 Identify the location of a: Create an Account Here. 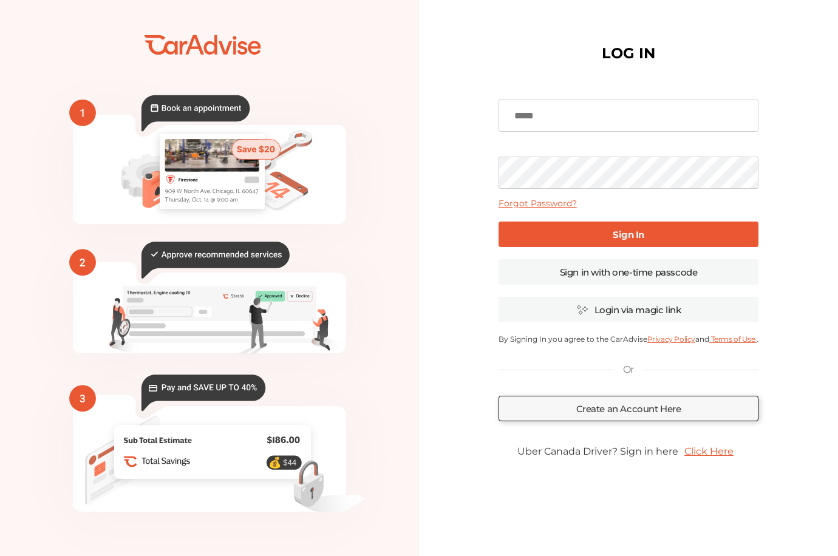
(628, 409).